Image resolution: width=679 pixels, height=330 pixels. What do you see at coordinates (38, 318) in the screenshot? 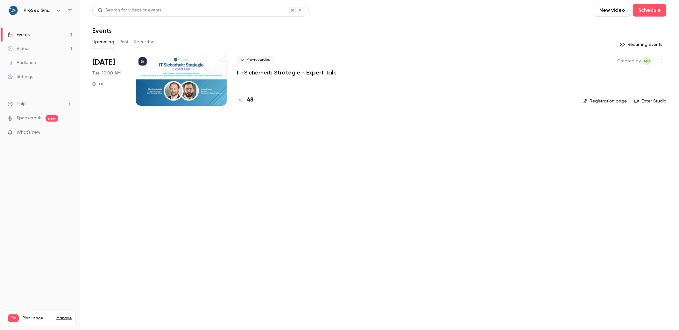
I see `span: Plan usage` at bounding box center [38, 318].